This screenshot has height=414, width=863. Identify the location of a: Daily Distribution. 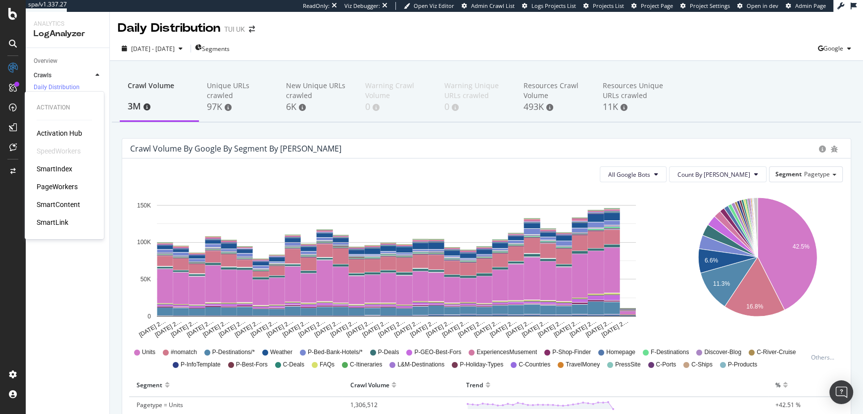
(68, 88).